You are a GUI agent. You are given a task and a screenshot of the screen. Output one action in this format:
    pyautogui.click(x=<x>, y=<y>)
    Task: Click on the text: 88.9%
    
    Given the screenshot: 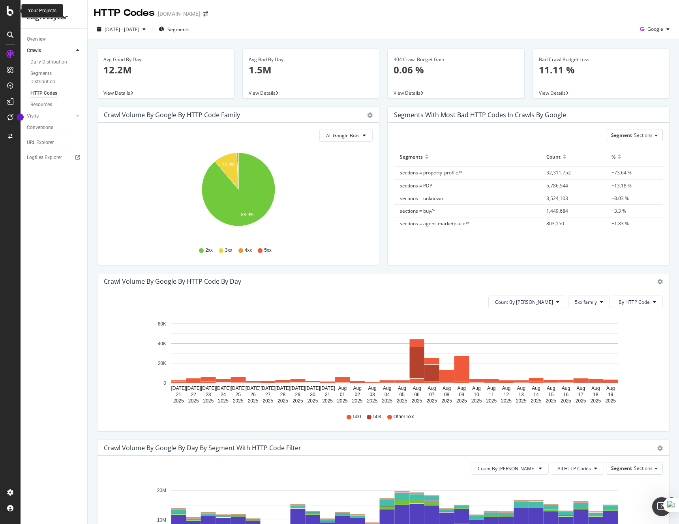 What is the action you would take?
    pyautogui.click(x=248, y=215)
    